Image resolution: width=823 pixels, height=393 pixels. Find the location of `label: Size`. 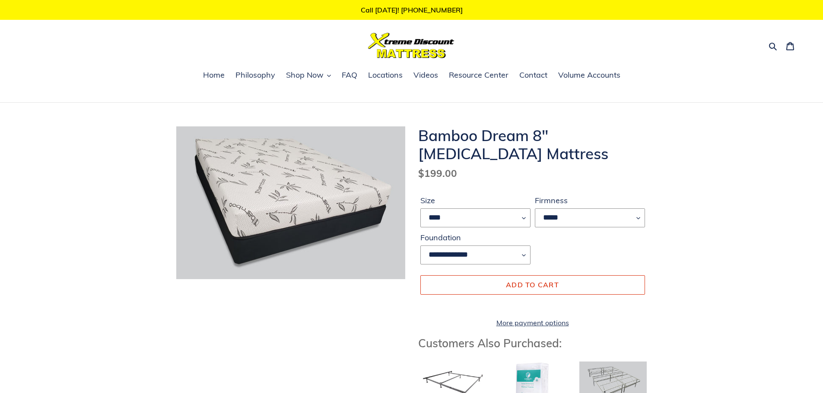

label: Size is located at coordinates (475, 200).